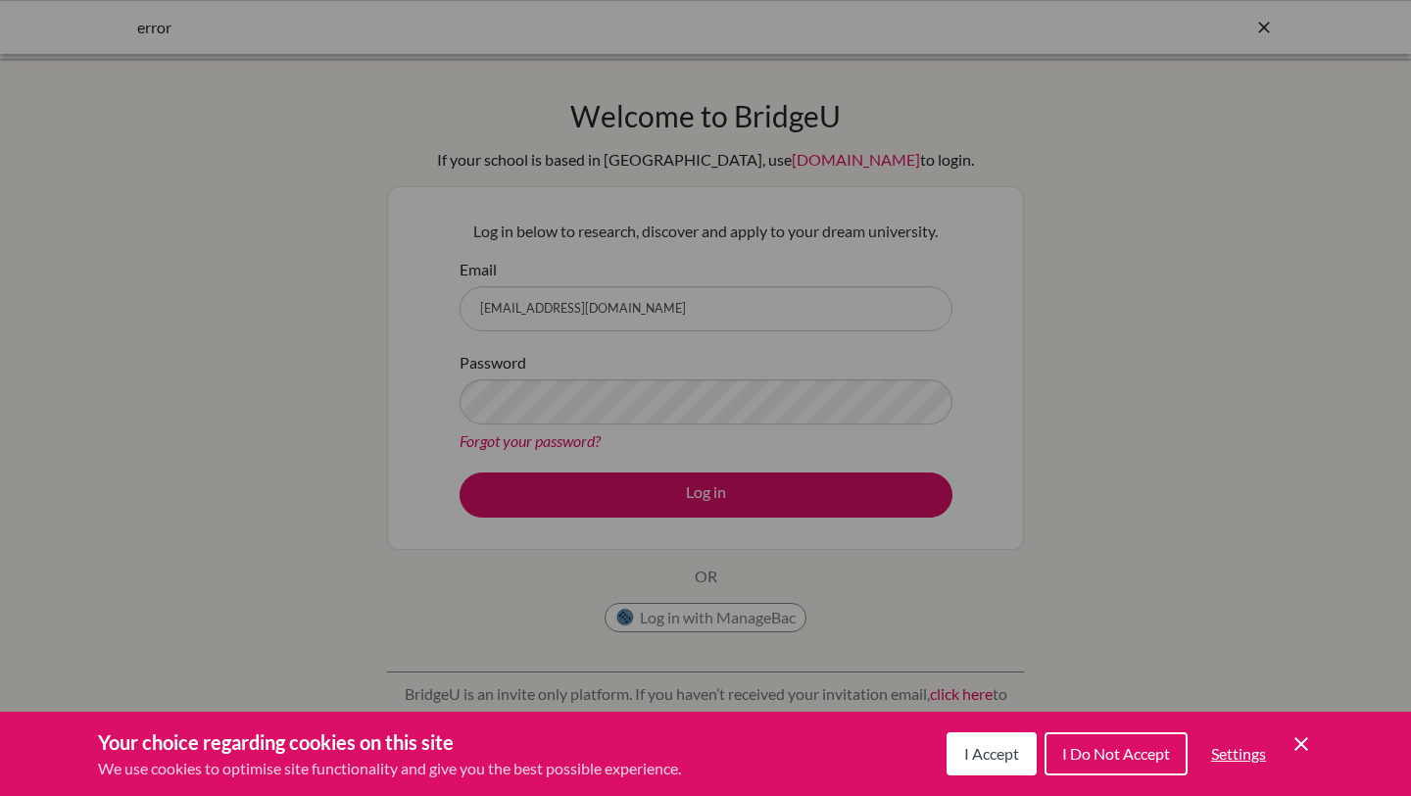  Describe the element at coordinates (992, 754) in the screenshot. I see `button: I Accept` at that location.